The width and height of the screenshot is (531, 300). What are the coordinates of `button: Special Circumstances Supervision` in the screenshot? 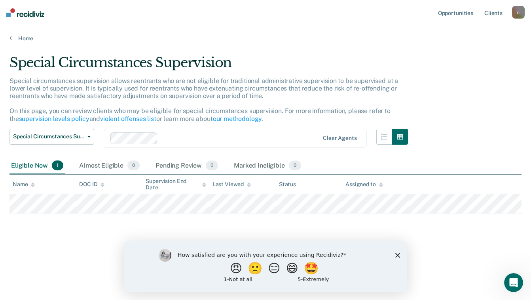 It's located at (52, 137).